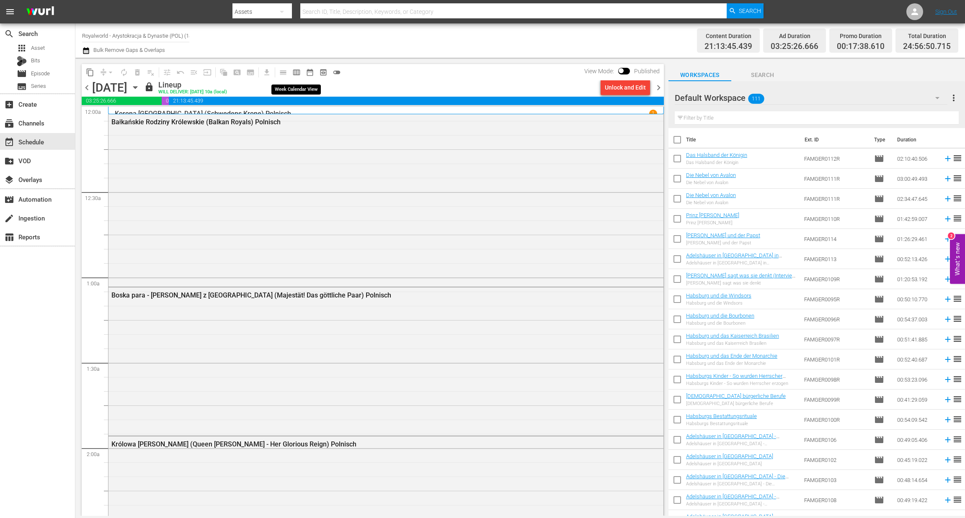 Image resolution: width=965 pixels, height=518 pixels. What do you see at coordinates (646, 71) in the screenshot?
I see `span: Published` at bounding box center [646, 71].